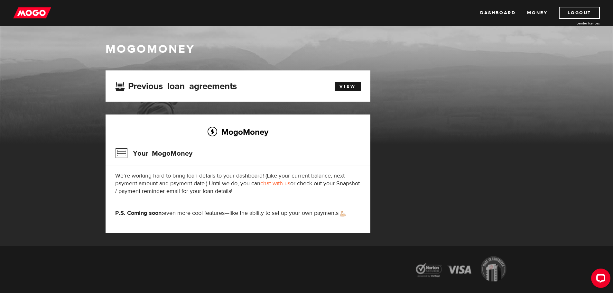 The height and width of the screenshot is (293, 613). What do you see at coordinates (575, 23) in the screenshot?
I see `a: Lender licences` at bounding box center [575, 23].